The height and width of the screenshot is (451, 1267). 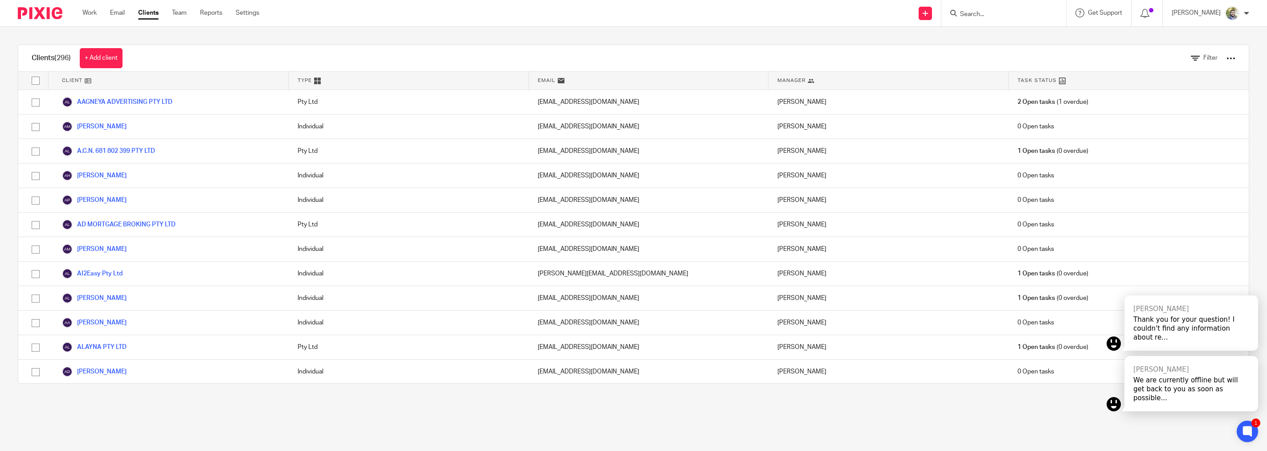 I want to click on div: We are currently offline but will get back to you as soon as possible..., so click(x=1192, y=389).